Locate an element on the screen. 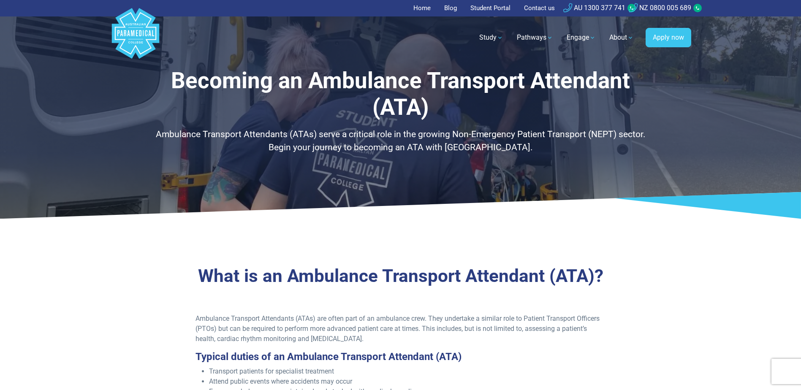 Image resolution: width=801 pixels, height=390 pixels. li: Transport patients for specialist treatment is located at coordinates (407, 372).